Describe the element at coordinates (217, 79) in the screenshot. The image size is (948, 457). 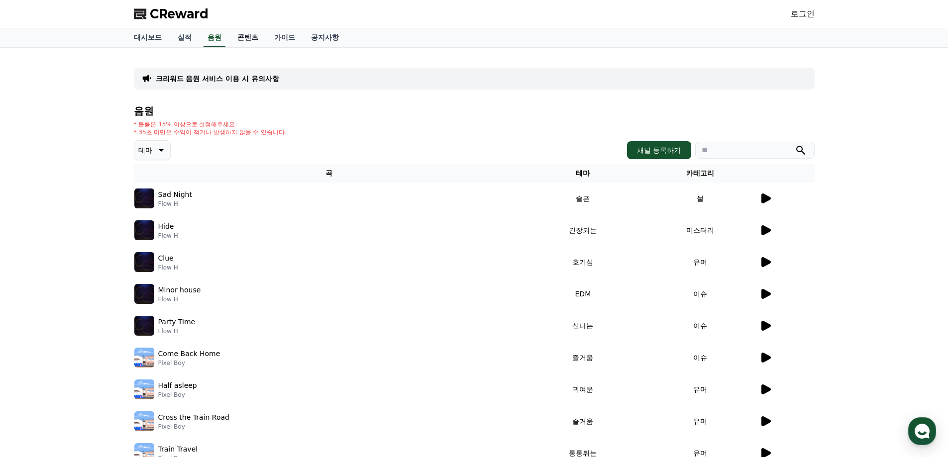
I see `p: 크리워드 음원 서비스 이용 시 유의사항` at that location.